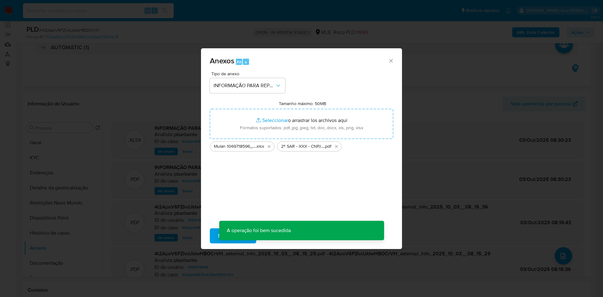 This screenshot has width=603, height=297. Describe the element at coordinates (259, 231) in the screenshot. I see `p: A operação foi bem sucedida` at that location.